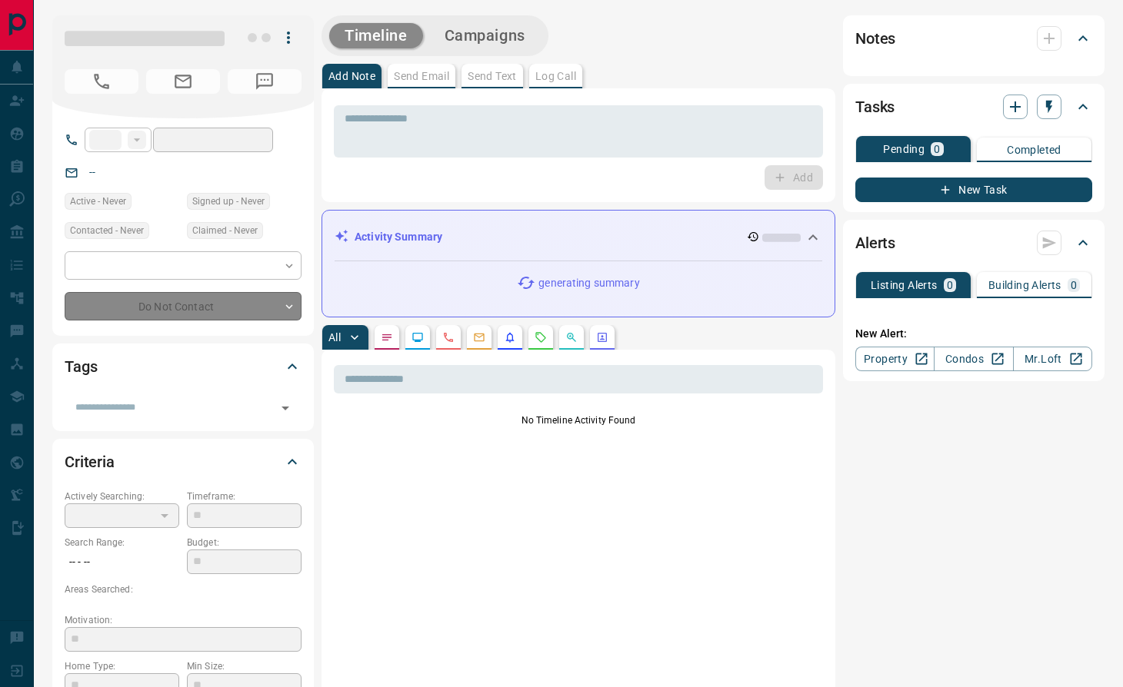 The height and width of the screenshot is (687, 1123). I want to click on button: Timeline, so click(376, 35).